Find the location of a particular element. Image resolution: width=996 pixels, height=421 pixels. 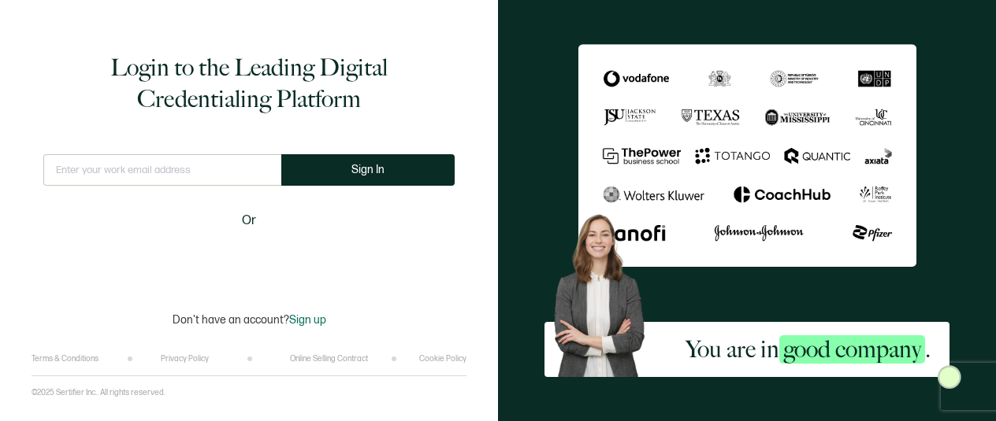

button: Sign In is located at coordinates (368, 170).